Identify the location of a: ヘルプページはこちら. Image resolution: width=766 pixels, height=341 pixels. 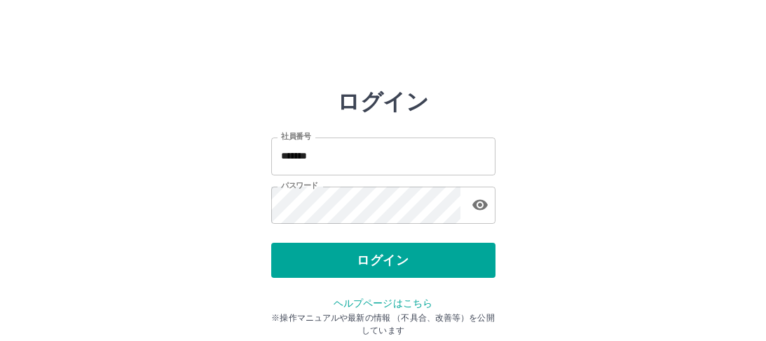
(383, 303).